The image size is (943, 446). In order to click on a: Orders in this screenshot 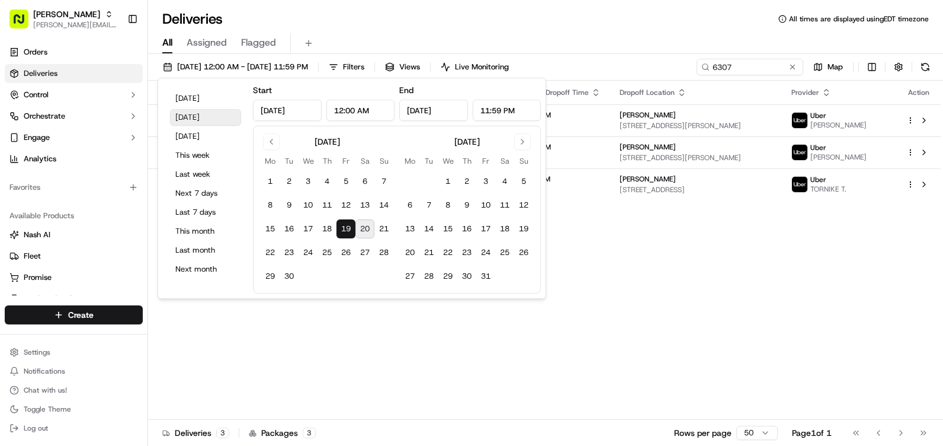, I will do `click(73, 52)`.